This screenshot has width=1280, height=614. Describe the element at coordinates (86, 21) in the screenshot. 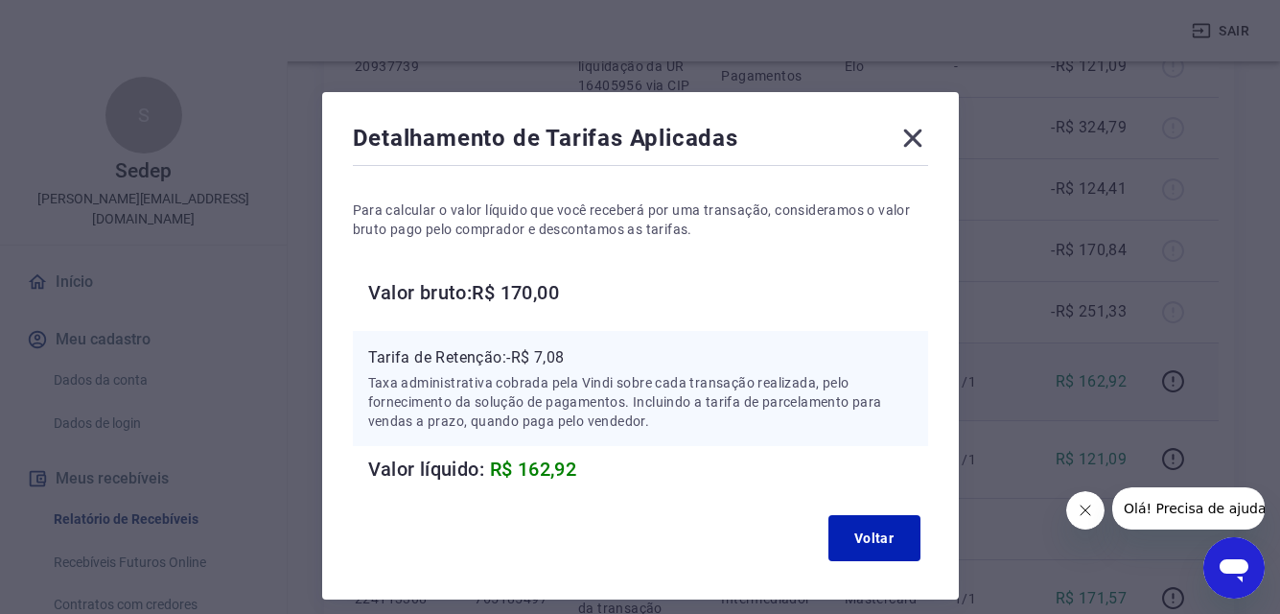

I see `span: Olá! Precisa de ajuda?` at that location.